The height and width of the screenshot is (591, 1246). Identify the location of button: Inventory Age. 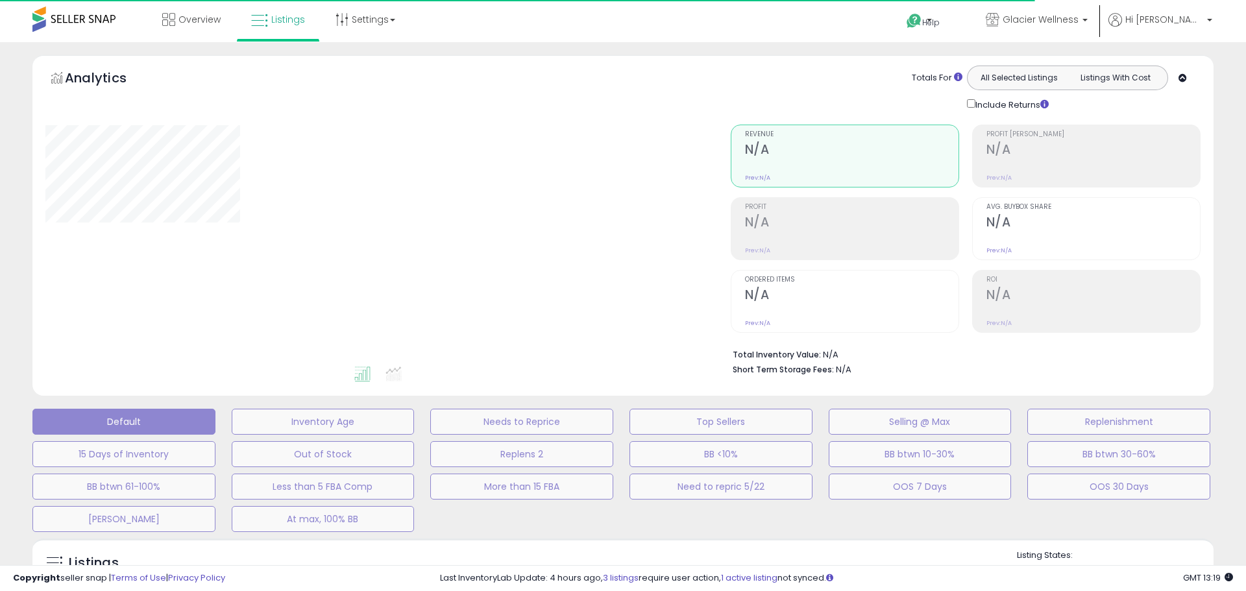
(323, 422).